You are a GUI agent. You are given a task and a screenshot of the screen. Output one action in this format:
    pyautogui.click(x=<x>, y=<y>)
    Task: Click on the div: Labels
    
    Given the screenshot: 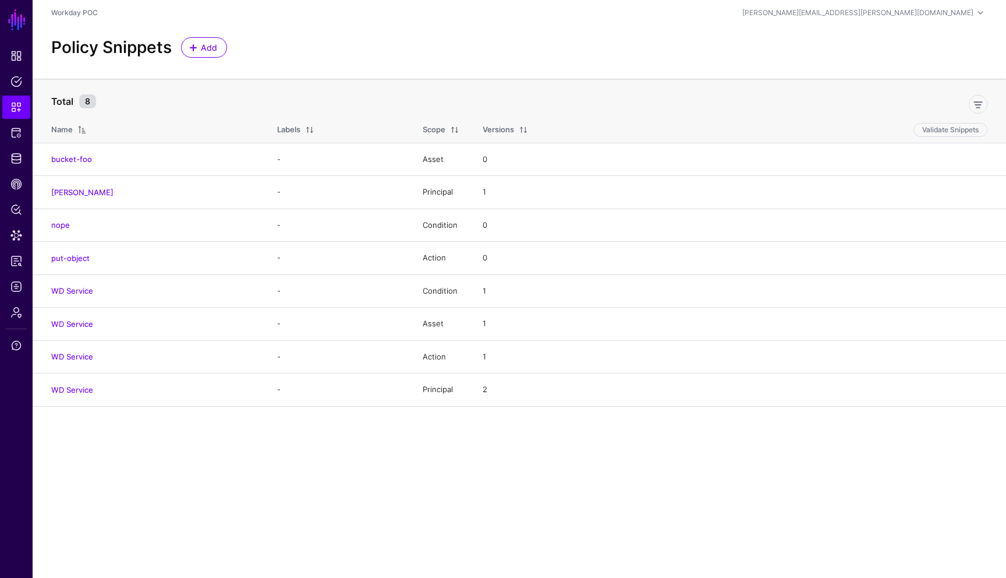 What is the action you would take?
    pyautogui.click(x=289, y=130)
    